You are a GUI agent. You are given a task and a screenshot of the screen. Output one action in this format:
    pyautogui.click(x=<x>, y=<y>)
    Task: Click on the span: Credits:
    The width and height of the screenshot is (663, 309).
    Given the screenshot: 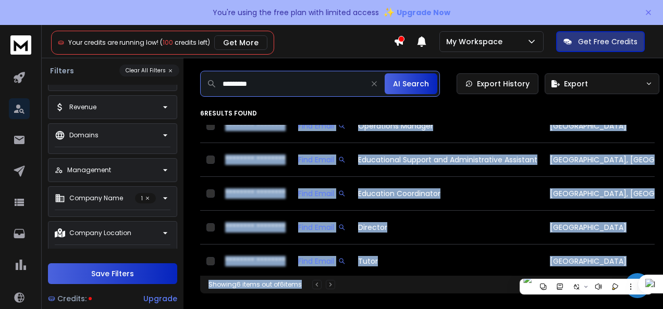 What is the action you would take?
    pyautogui.click(x=72, y=299)
    